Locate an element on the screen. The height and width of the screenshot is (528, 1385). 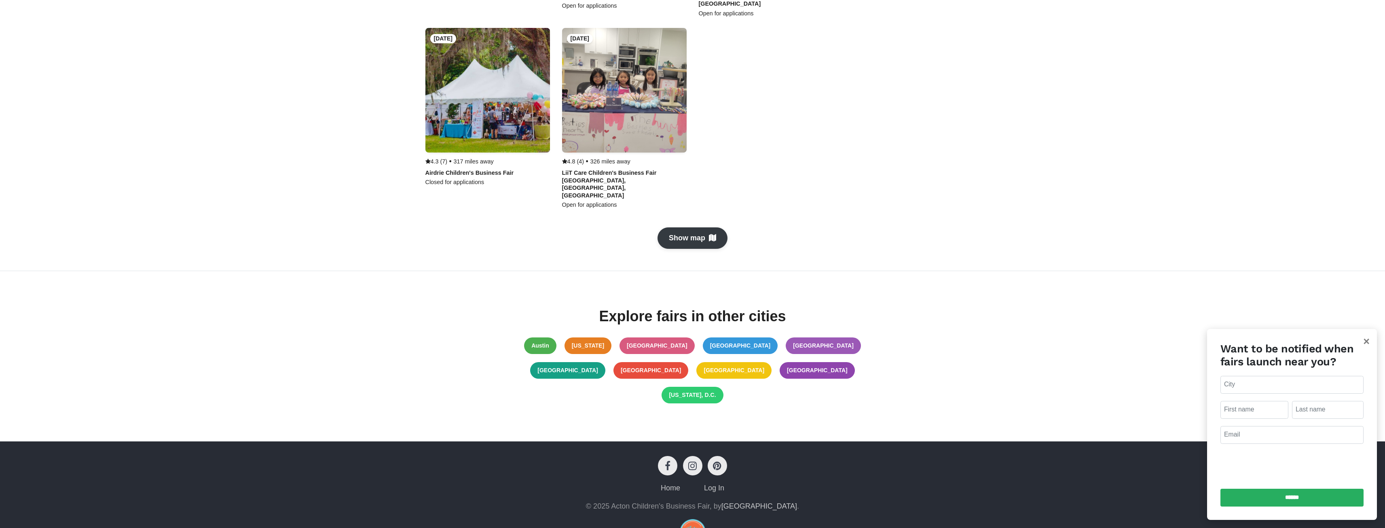
h3: Want to be notified when fairs launch near you? is located at coordinates (1292, 355).